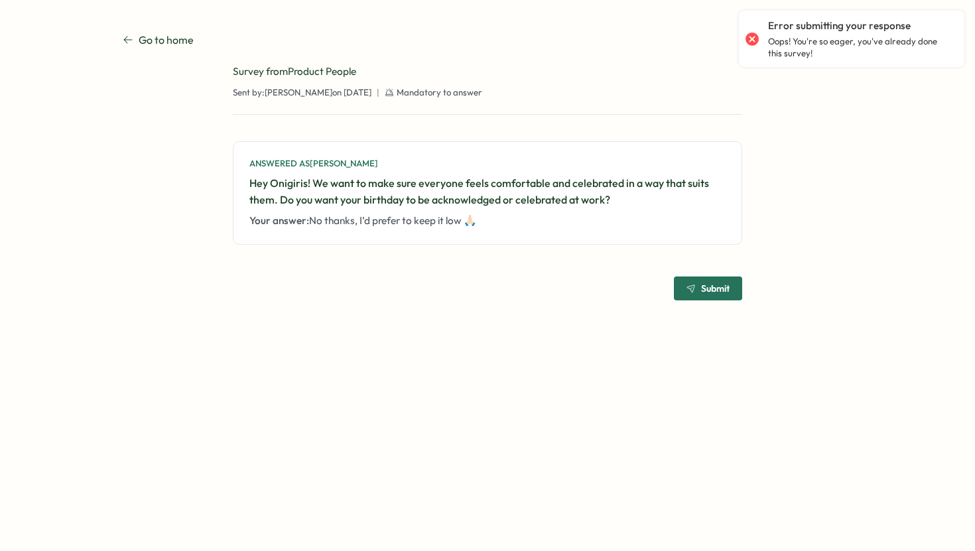 This screenshot has width=975, height=551. What do you see at coordinates (279, 220) in the screenshot?
I see `span: Your answer:` at bounding box center [279, 220].